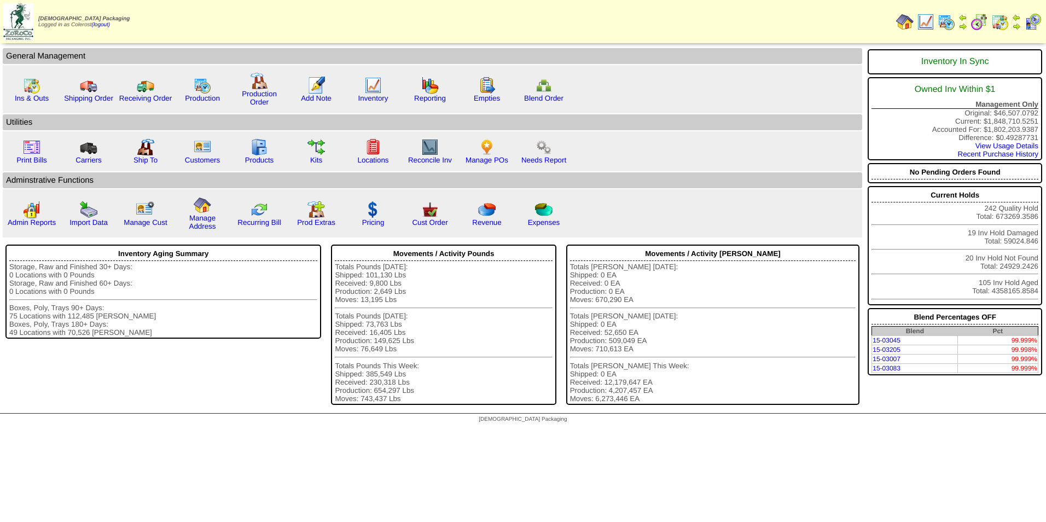  What do you see at coordinates (487, 209) in the screenshot?
I see `img: pie_chart.png` at bounding box center [487, 209].